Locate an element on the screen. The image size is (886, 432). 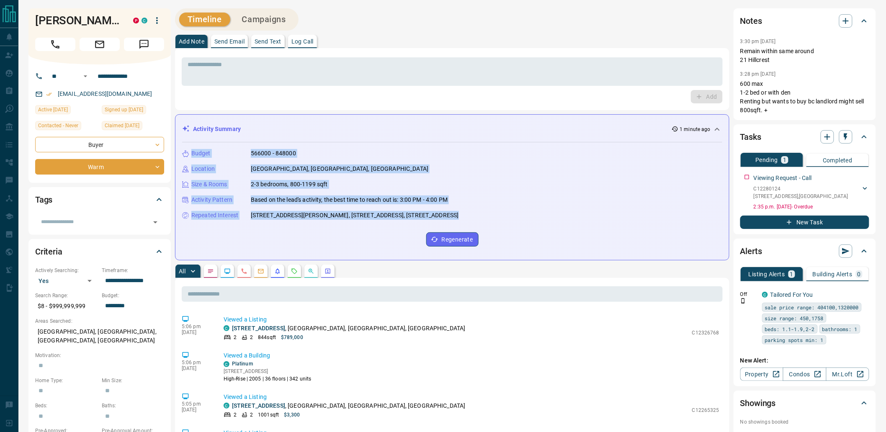
span: bathrooms: 1 is located at coordinates (840, 329).